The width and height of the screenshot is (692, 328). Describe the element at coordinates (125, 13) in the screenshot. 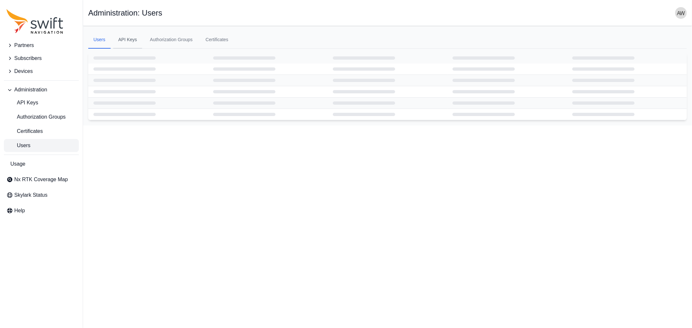

I see `h1: Administration: Users` at that location.